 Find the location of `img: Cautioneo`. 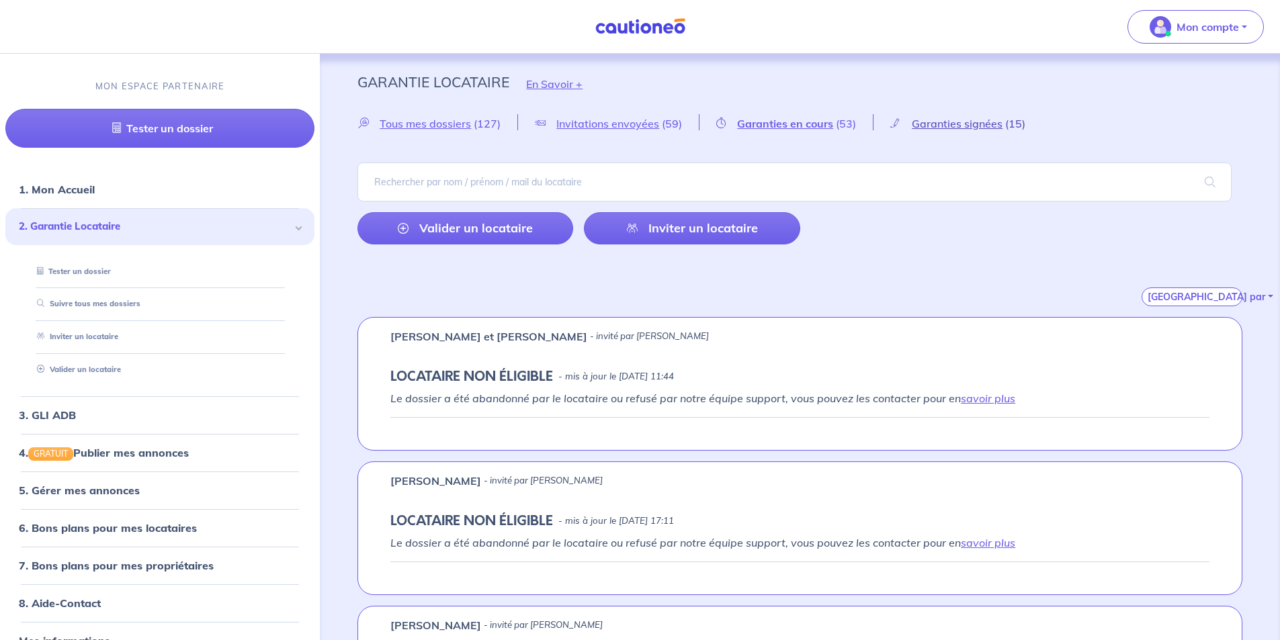

img: Cautioneo is located at coordinates (640, 26).